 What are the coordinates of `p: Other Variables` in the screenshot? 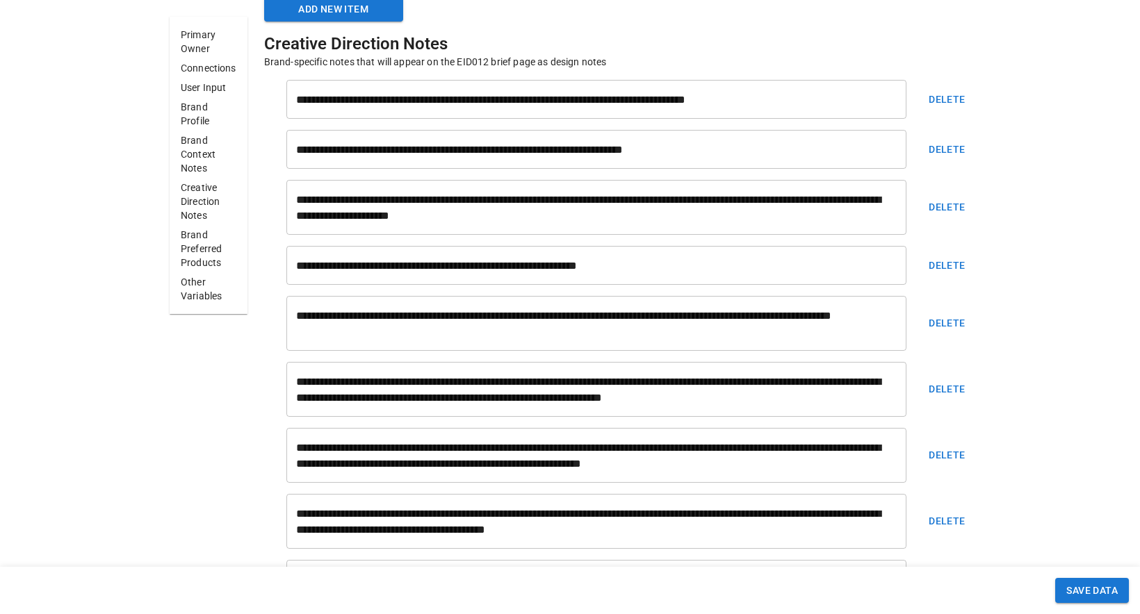 It's located at (208, 289).